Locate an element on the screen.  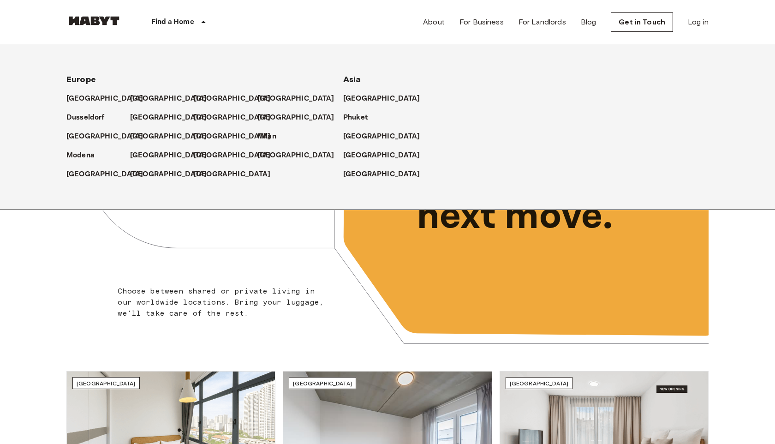
span: Europe is located at coordinates (81, 79).